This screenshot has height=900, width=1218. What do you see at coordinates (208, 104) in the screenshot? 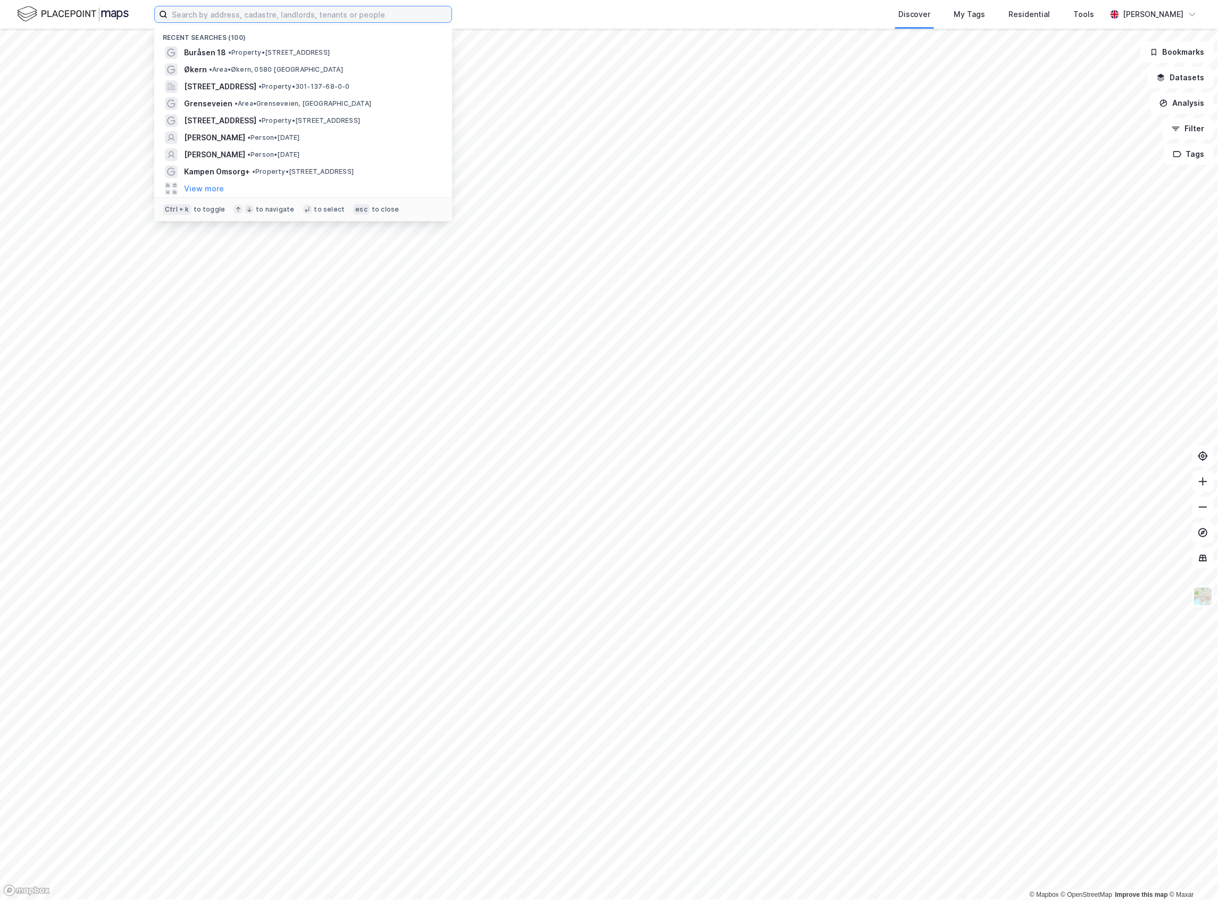
I see `span: Grenseveien` at bounding box center [208, 104].